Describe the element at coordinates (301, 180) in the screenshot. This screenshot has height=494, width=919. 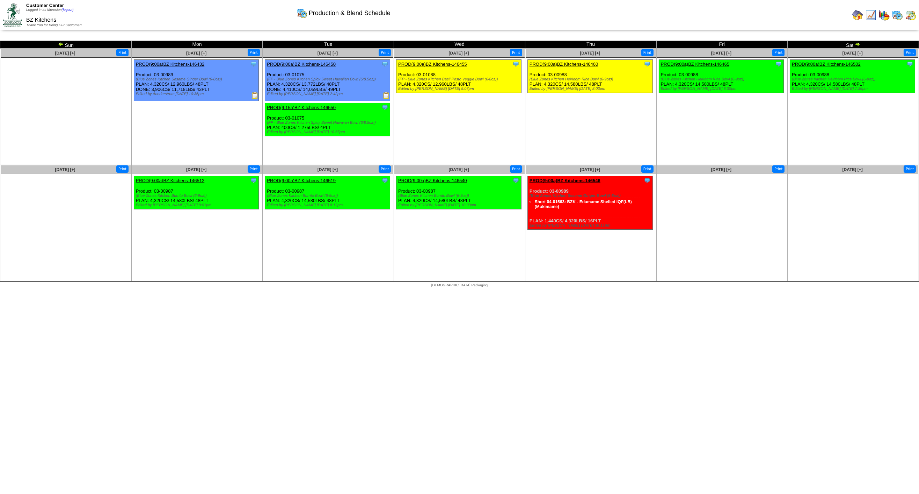
I see `a: PROD(9:00a)BZ Kitchens-146519` at that location.